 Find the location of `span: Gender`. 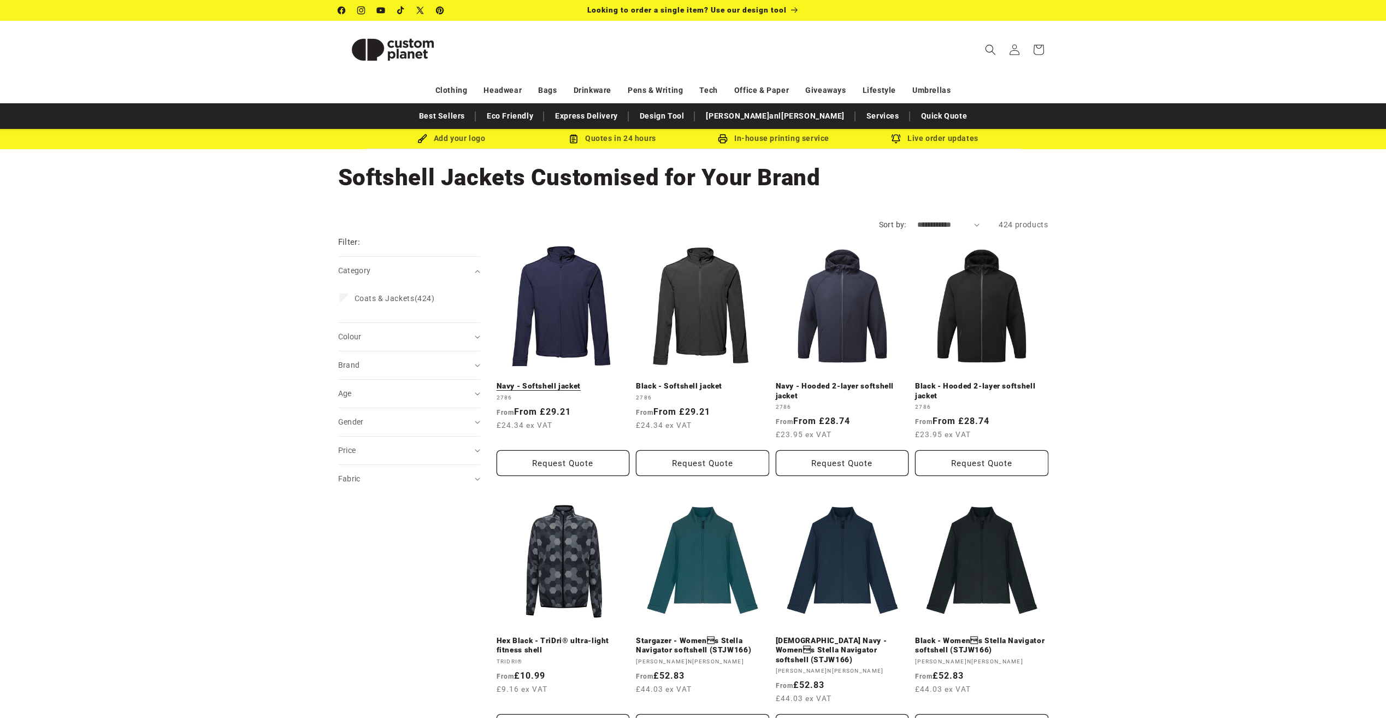

span: Gender is located at coordinates (351, 422).